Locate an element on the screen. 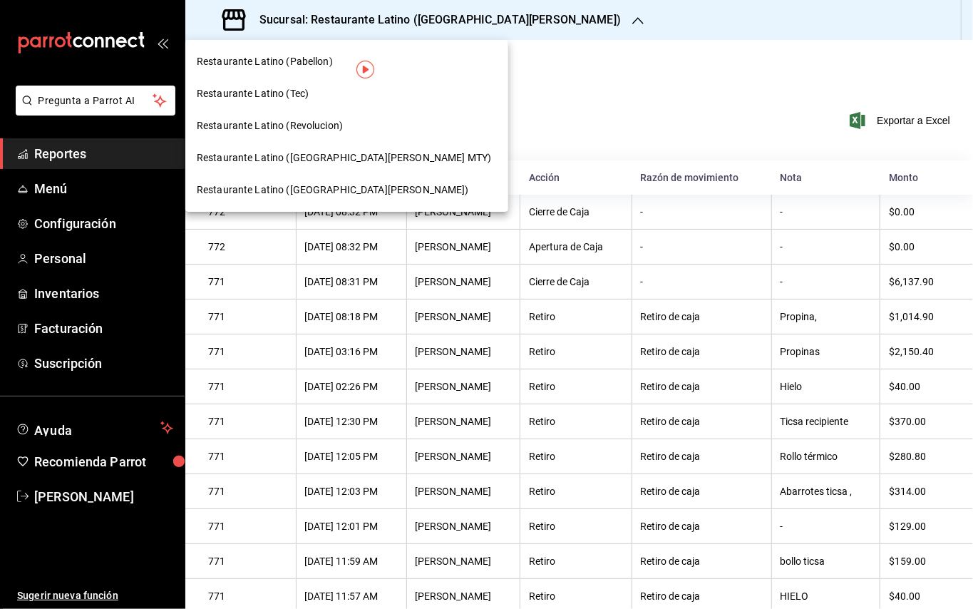 This screenshot has width=973, height=609. span: Restaurante Latino (Tec) is located at coordinates (252, 93).